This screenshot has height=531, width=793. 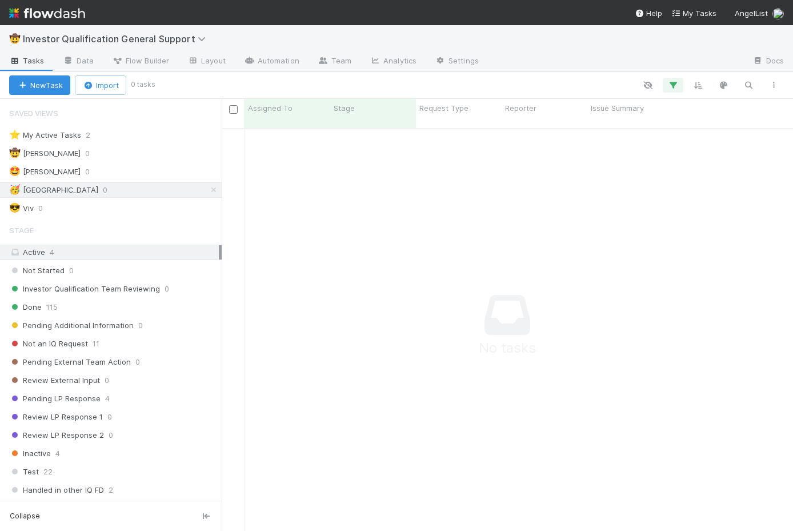 I want to click on span: Test, so click(x=24, y=471).